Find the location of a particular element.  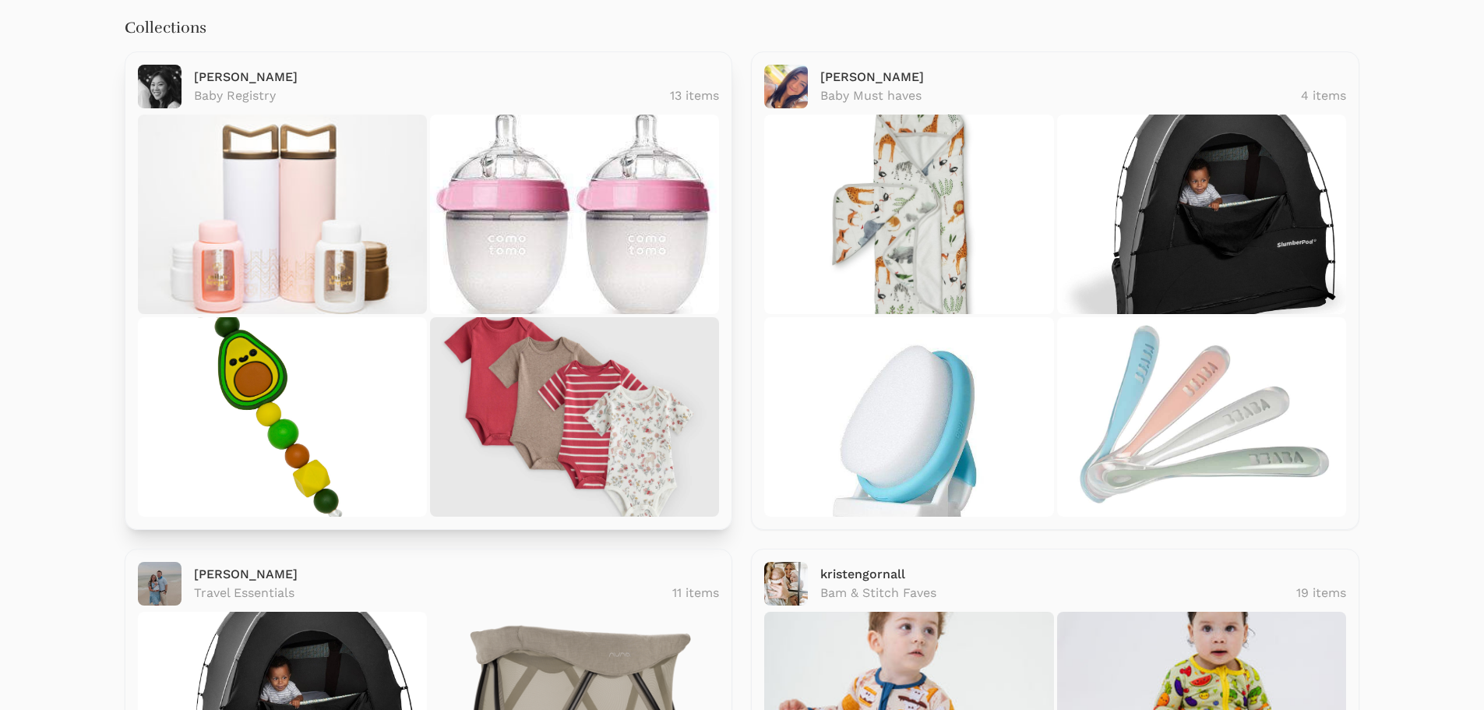

p: Baby Registry is located at coordinates (234, 96).